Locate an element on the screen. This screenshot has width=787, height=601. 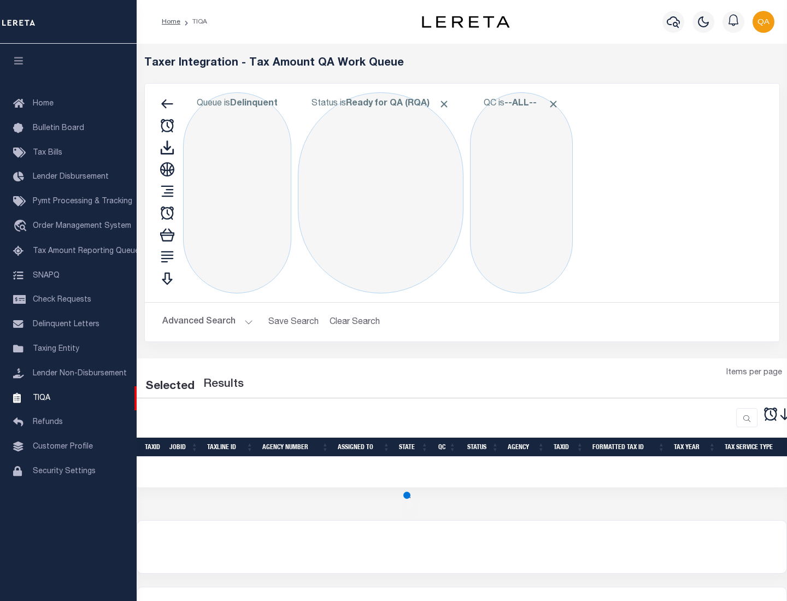
th: Agency is located at coordinates (526, 447).